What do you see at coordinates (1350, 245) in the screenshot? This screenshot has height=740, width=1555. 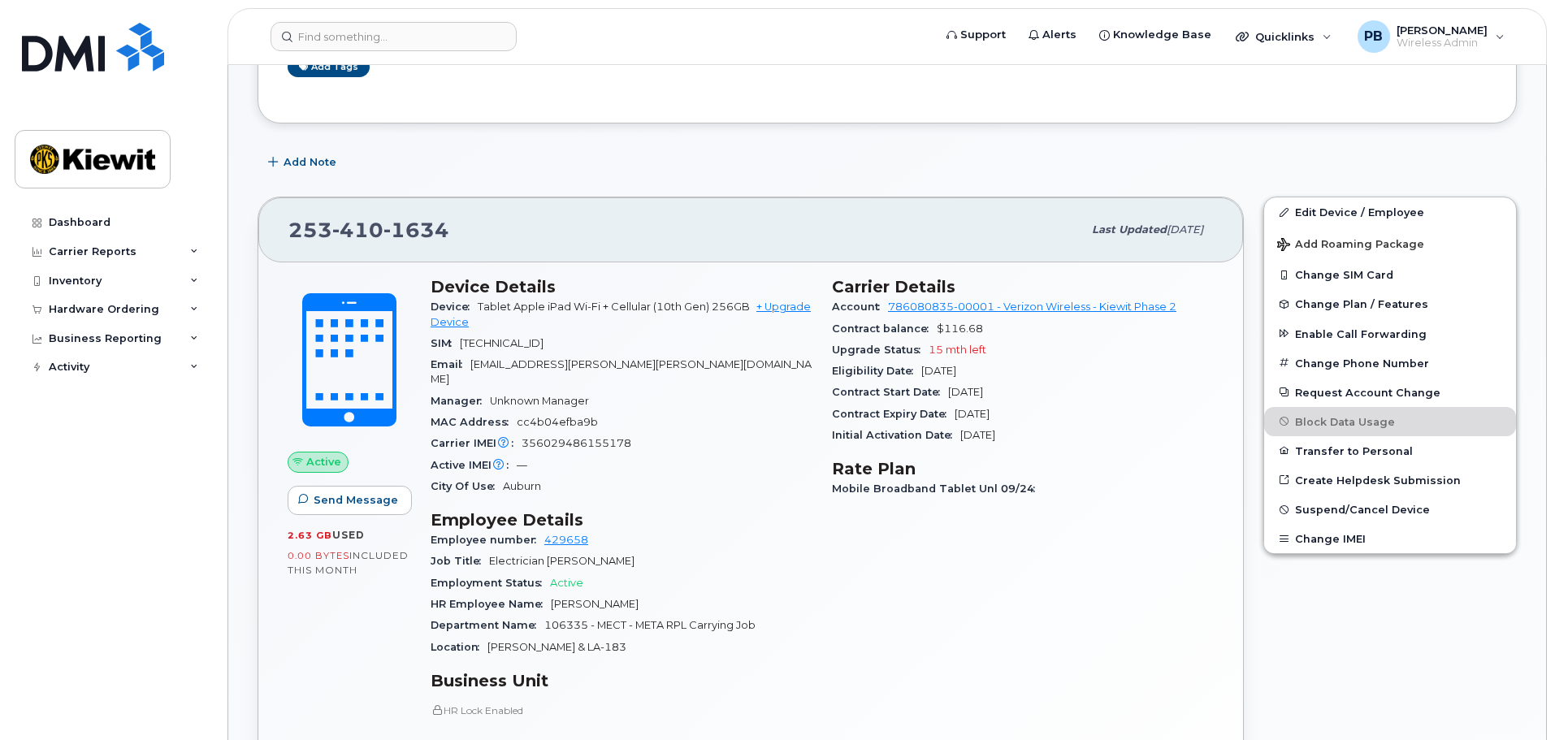 I see `span: Add Roaming Package` at bounding box center [1350, 245].